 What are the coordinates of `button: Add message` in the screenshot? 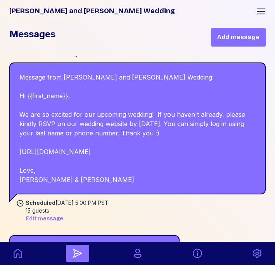 It's located at (238, 37).